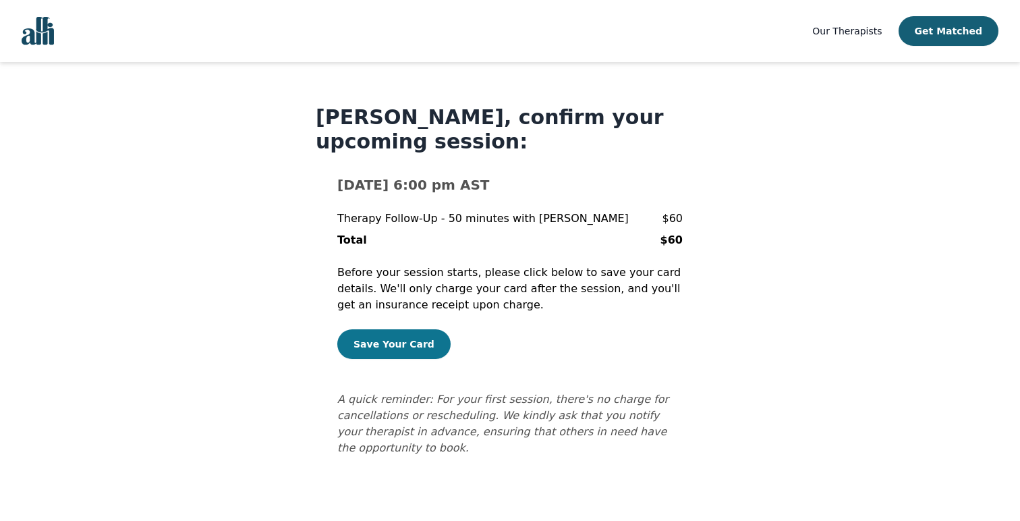  Describe the element at coordinates (847, 31) in the screenshot. I see `a: Our Therapists` at that location.